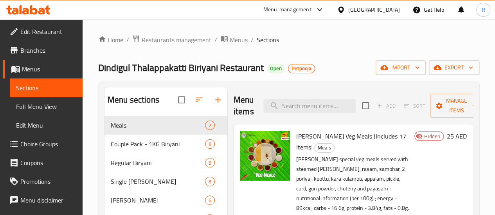 The image size is (495, 215). I want to click on span: Edit Menu, so click(46, 125).